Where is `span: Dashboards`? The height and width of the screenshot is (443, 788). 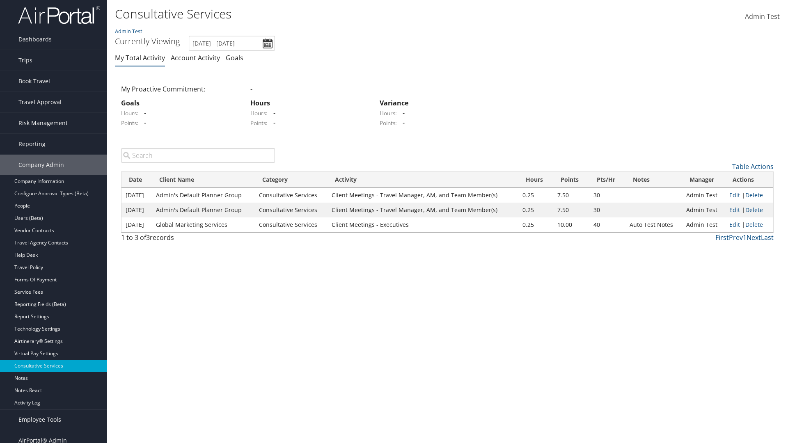
span: Dashboards is located at coordinates (35, 39).